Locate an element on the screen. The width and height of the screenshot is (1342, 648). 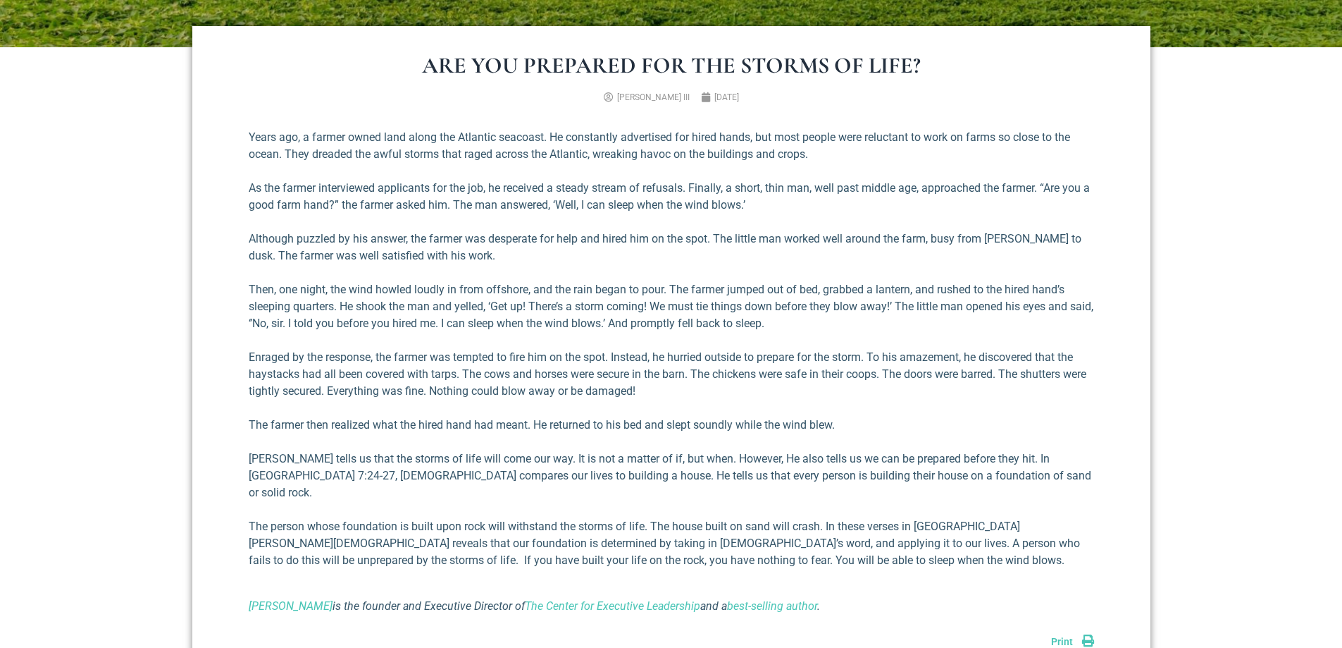
p: The farmer then realized what the hired hand had meant. He returned to his bed and slept soundly ... is located at coordinates (672, 425).